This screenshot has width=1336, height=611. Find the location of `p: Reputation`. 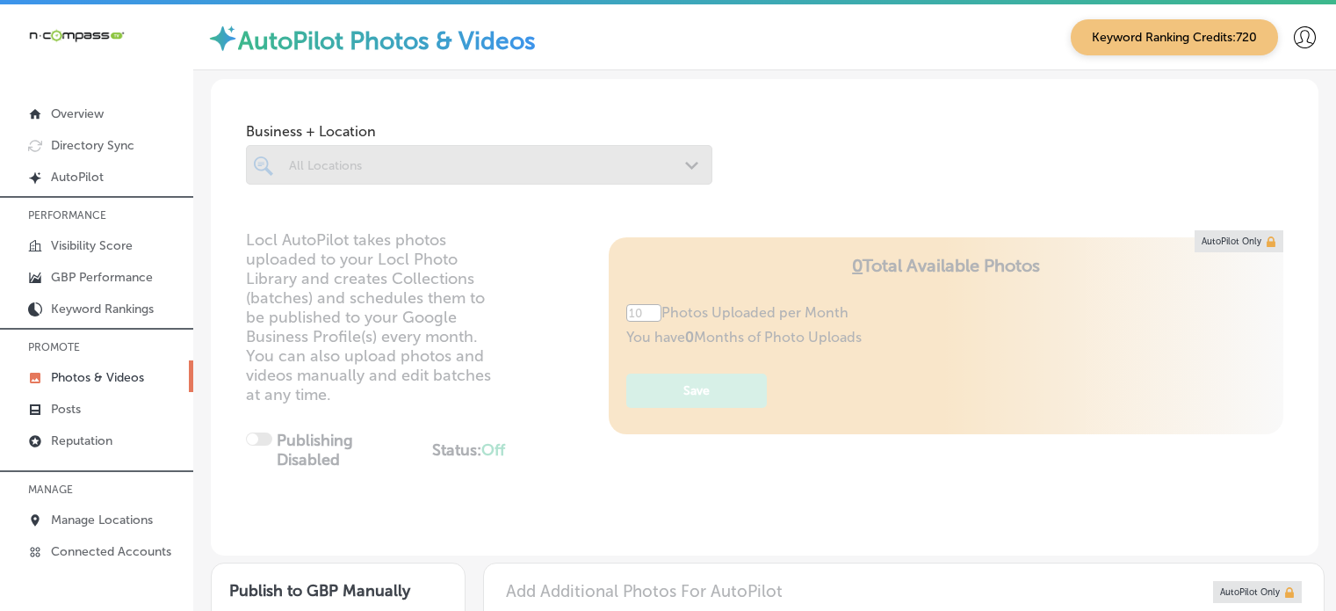

p: Reputation is located at coordinates (82, 440).